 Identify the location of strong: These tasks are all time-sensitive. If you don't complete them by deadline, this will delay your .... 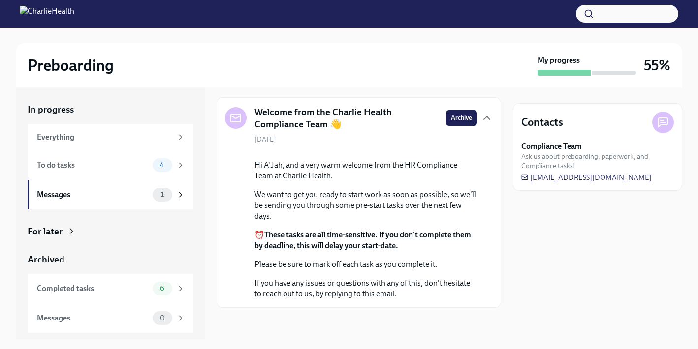
(363, 240).